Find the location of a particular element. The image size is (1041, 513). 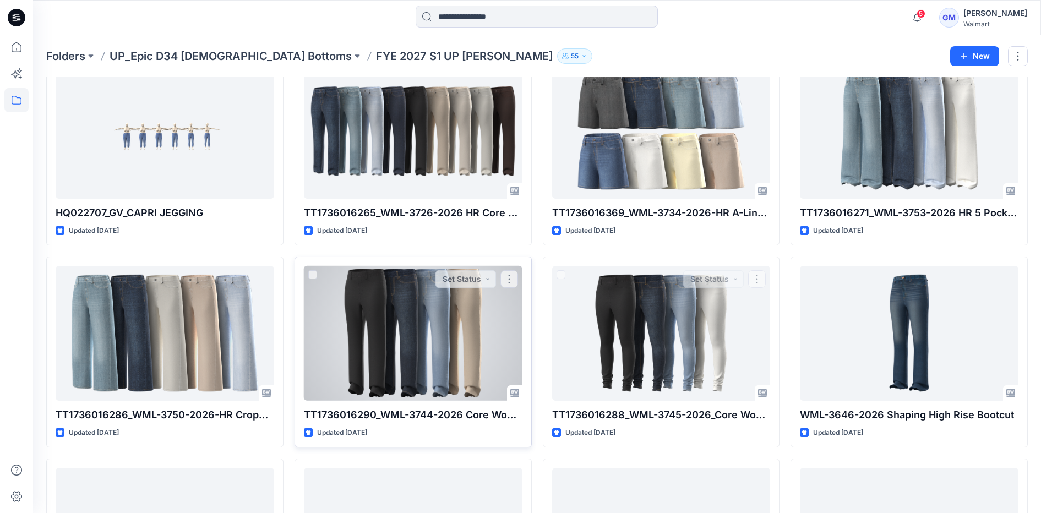

a: HQ022707_GV_CAPRI JEGGING is located at coordinates (165, 131).